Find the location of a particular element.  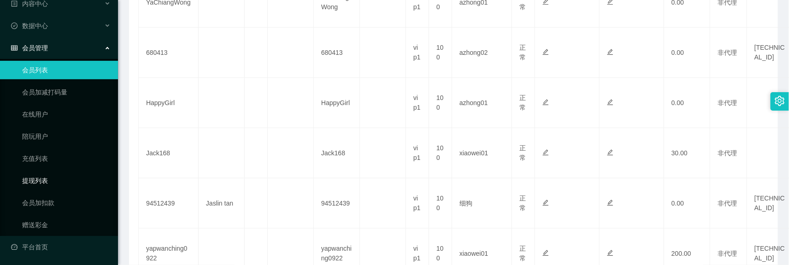

i: 图标: table is located at coordinates (14, 48).